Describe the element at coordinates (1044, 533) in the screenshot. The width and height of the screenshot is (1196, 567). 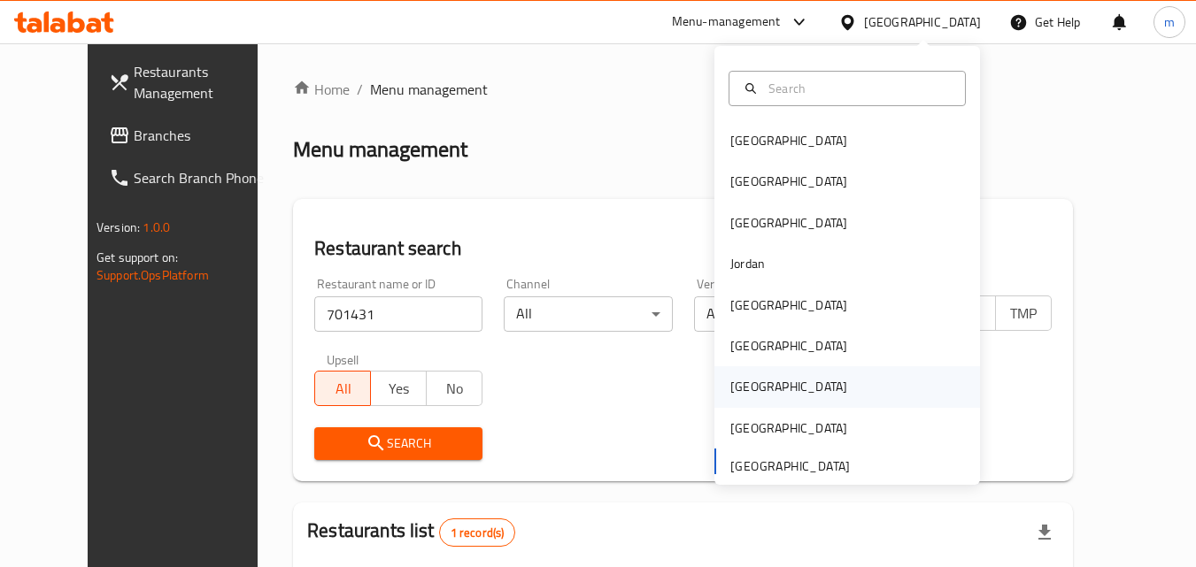
I see `div: Export file` at that location.